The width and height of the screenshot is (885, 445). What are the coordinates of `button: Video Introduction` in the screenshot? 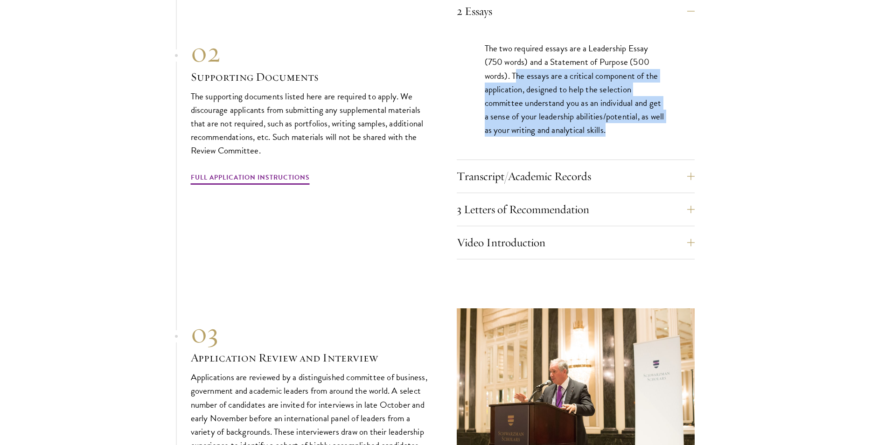 It's located at (575, 242).